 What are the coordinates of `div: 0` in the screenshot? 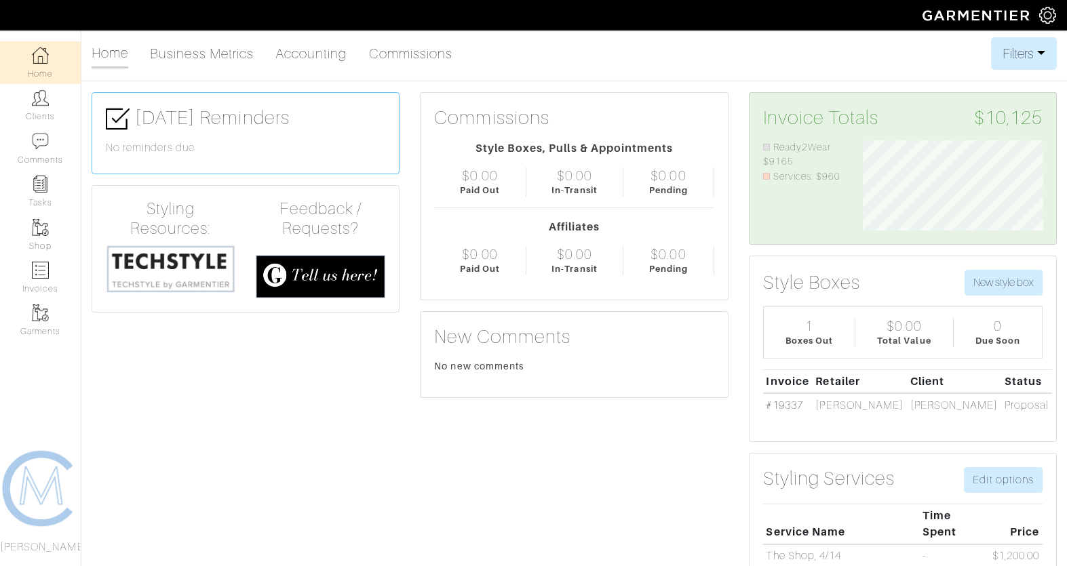 It's located at (998, 326).